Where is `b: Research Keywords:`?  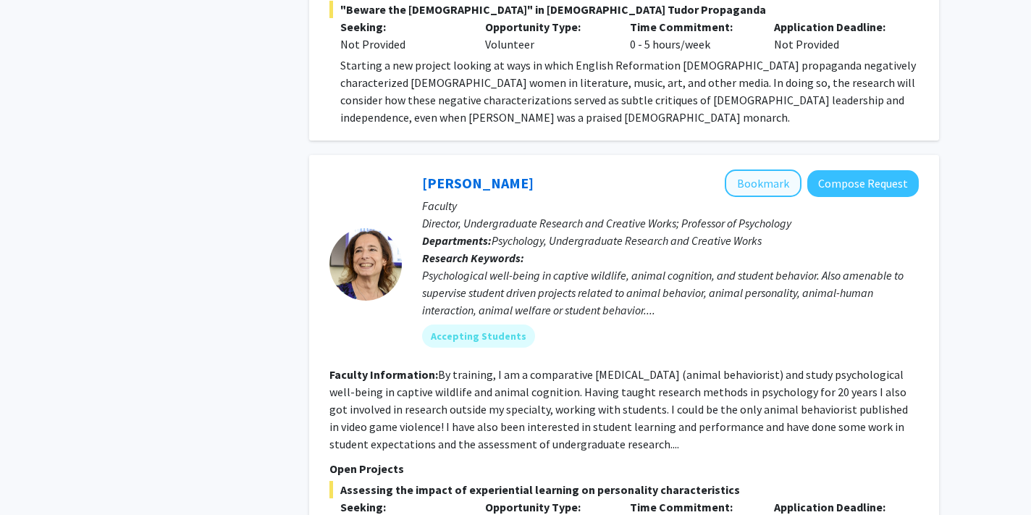 b: Research Keywords: is located at coordinates (473, 258).